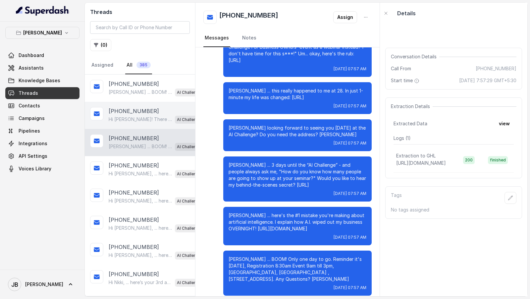 The height and width of the screenshot is (299, 530). Describe the element at coordinates (33, 156) in the screenshot. I see `span: API Settings` at that location.